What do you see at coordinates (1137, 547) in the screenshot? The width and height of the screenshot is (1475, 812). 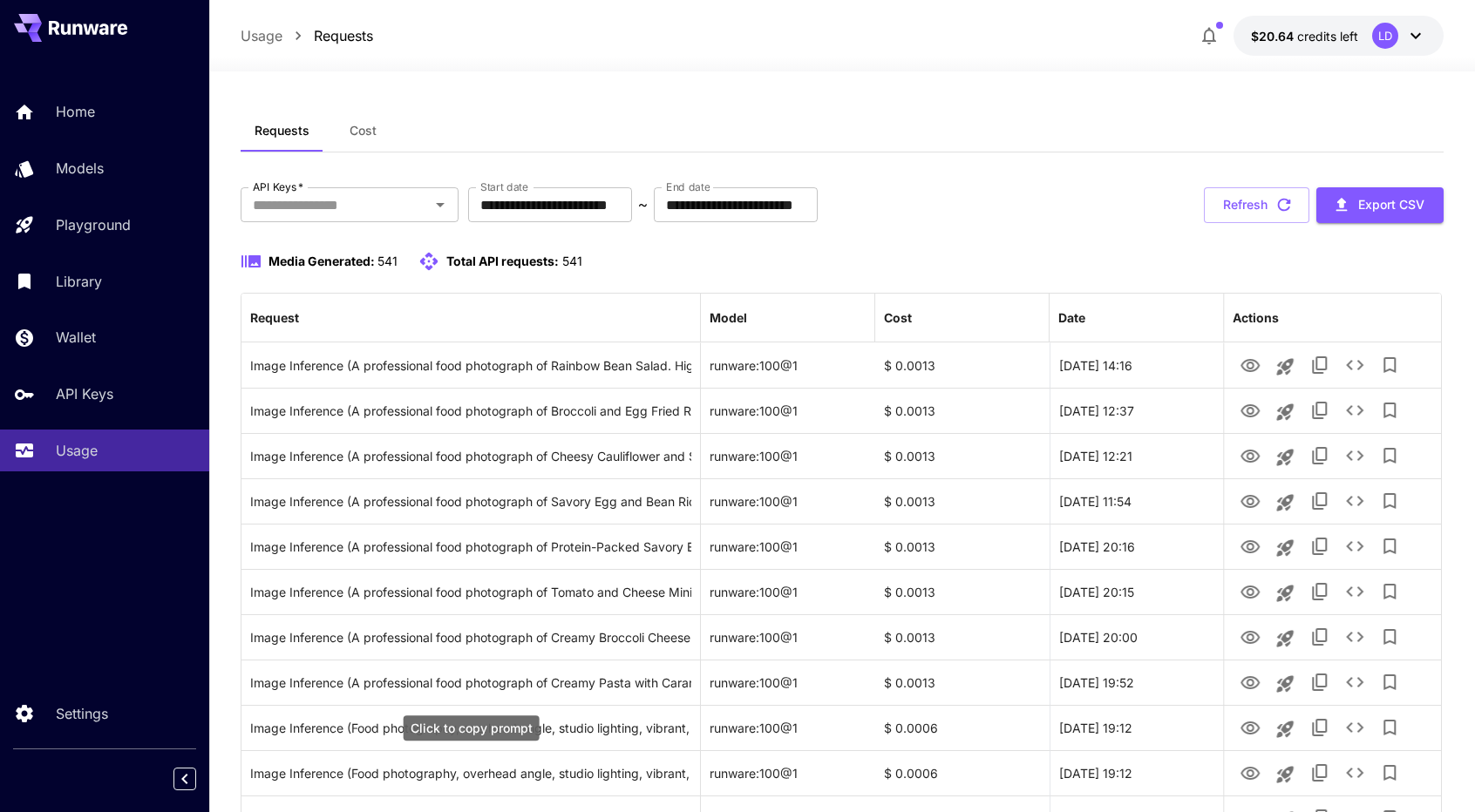 I see `div: 28 Sep, 2025 20:16` at bounding box center [1137, 547].